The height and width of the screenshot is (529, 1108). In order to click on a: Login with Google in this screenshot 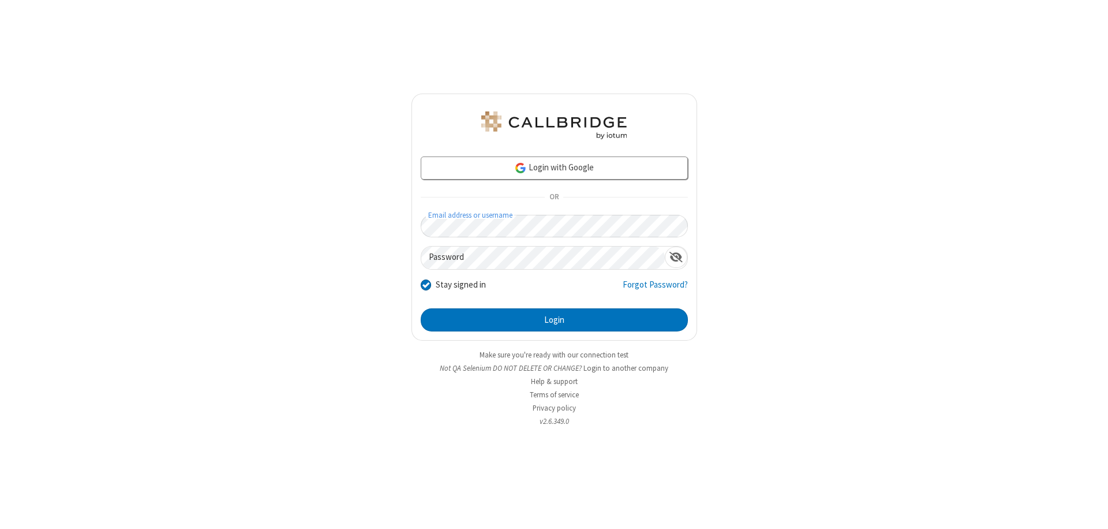, I will do `click(554, 168)`.